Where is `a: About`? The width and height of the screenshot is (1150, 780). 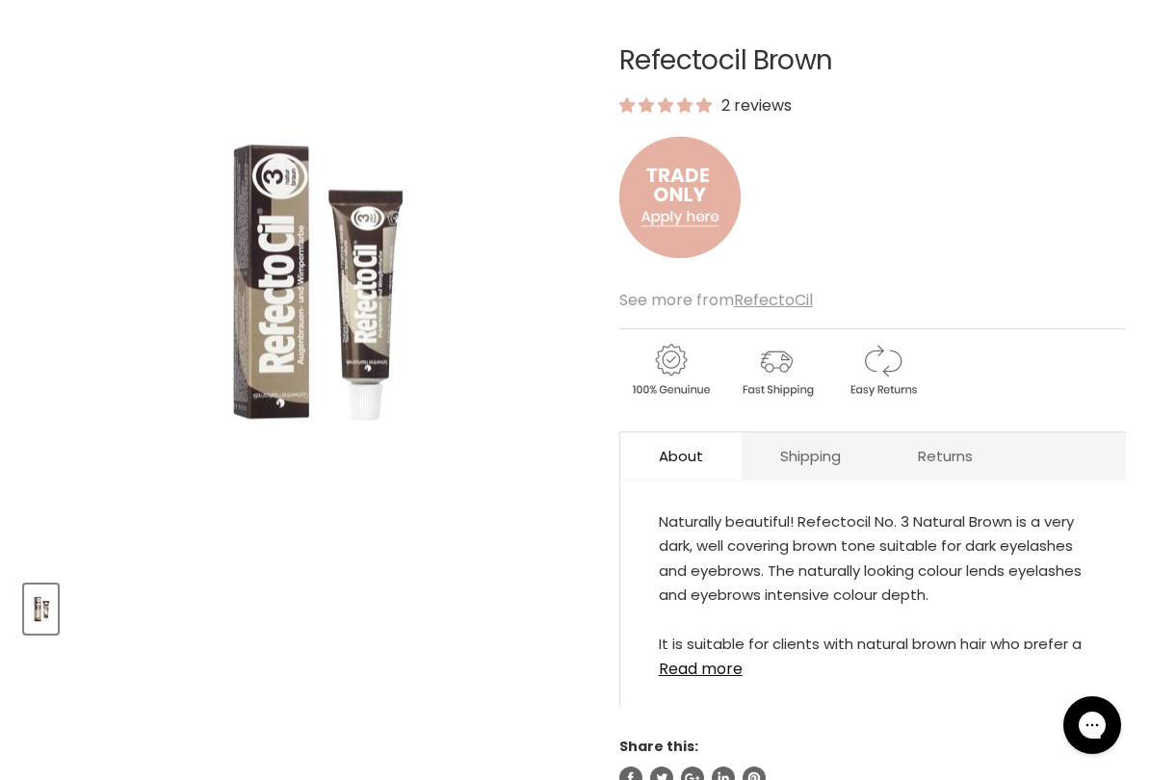 a: About is located at coordinates (681, 456).